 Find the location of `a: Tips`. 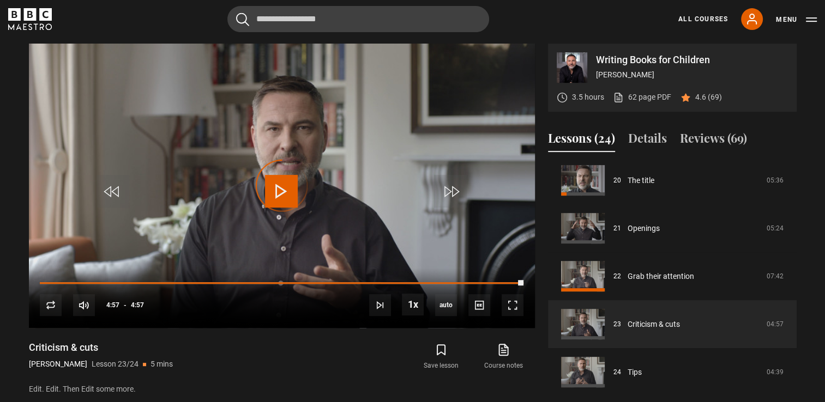

a: Tips is located at coordinates (635, 372).